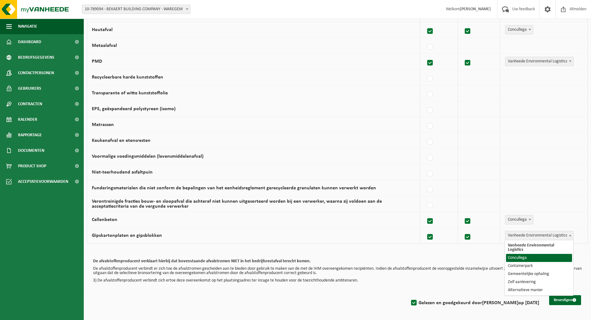  I want to click on span: Gebruikers, so click(29, 88).